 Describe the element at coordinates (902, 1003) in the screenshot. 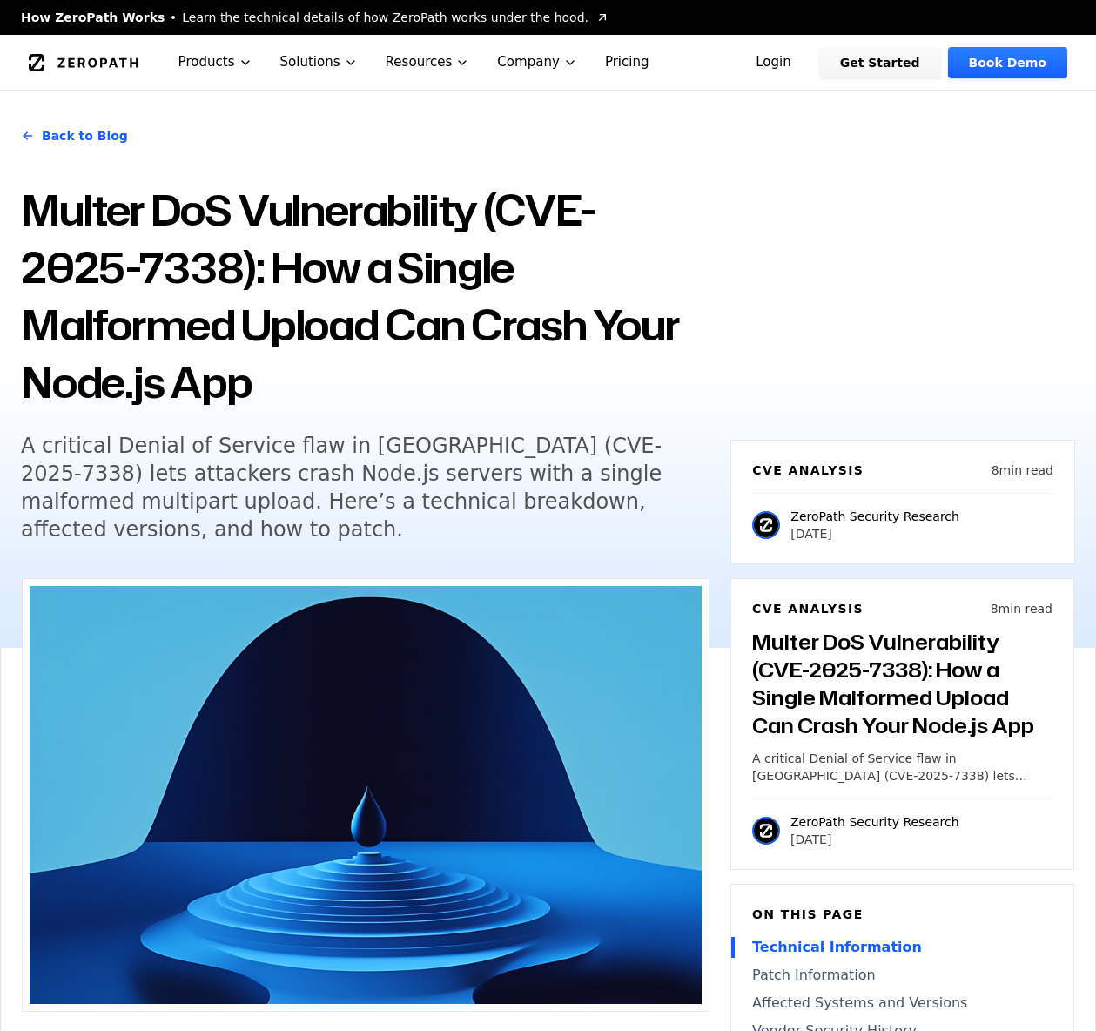

I see `a: Affected Systems and Versions` at that location.